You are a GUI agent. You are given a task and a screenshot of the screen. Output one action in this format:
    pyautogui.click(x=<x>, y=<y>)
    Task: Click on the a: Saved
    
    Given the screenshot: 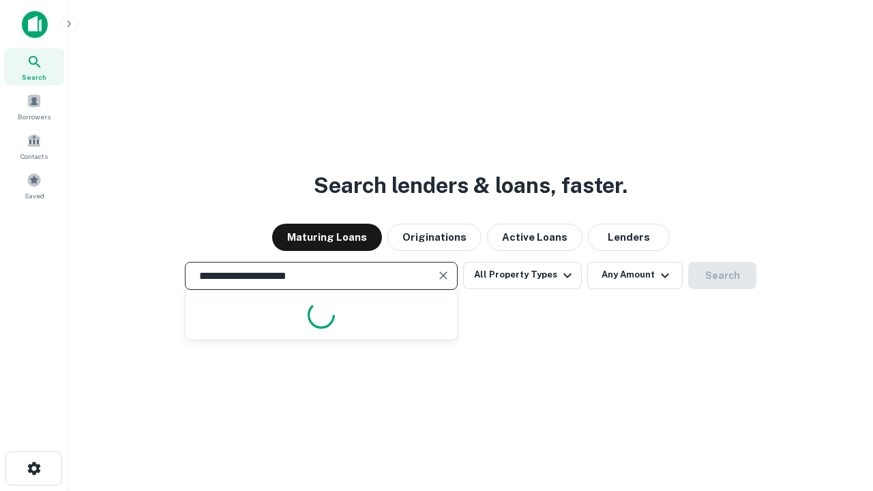 What is the action you would take?
    pyautogui.click(x=34, y=185)
    